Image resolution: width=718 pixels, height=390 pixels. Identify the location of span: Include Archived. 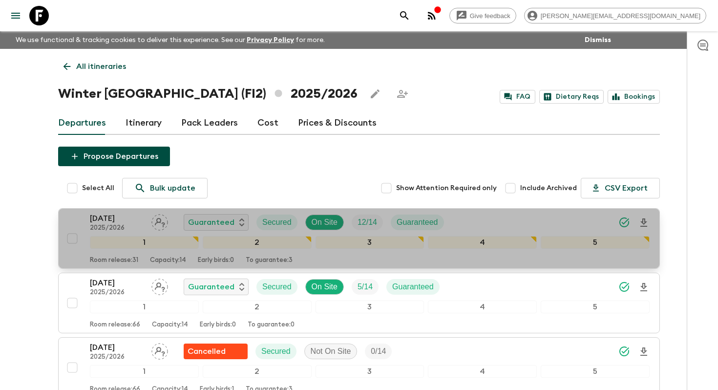
(549, 188).